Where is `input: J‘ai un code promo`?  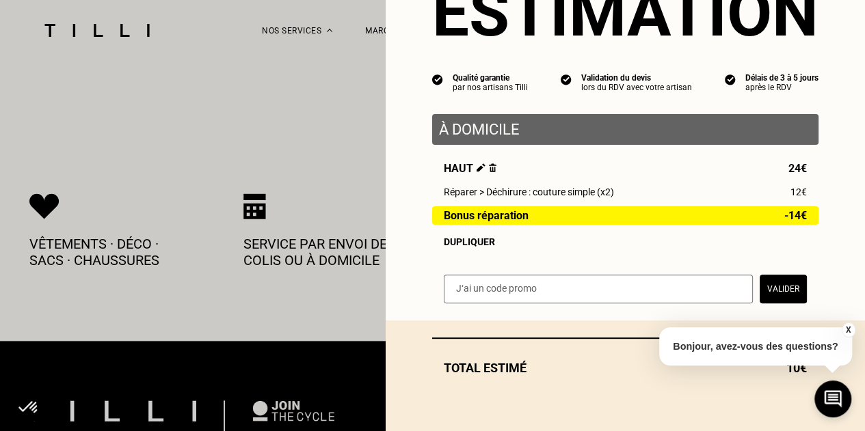 input: J‘ai un code promo is located at coordinates (598, 289).